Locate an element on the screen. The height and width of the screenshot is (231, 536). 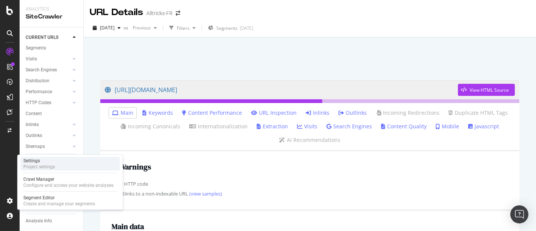
div: Distribution is located at coordinates (37, 81).